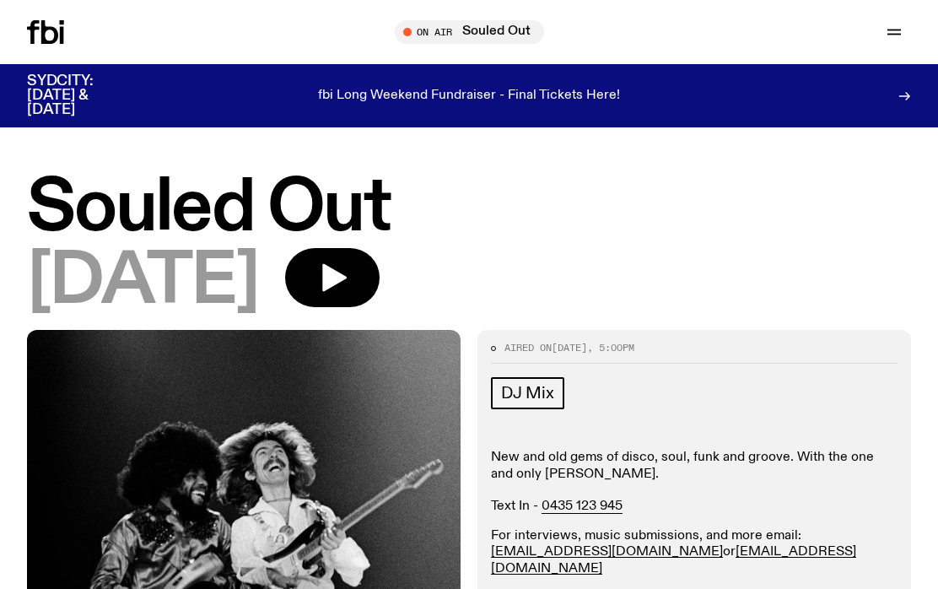  I want to click on p: fbi Long Weekend Fundraiser - Final Tickets Here!, so click(469, 96).